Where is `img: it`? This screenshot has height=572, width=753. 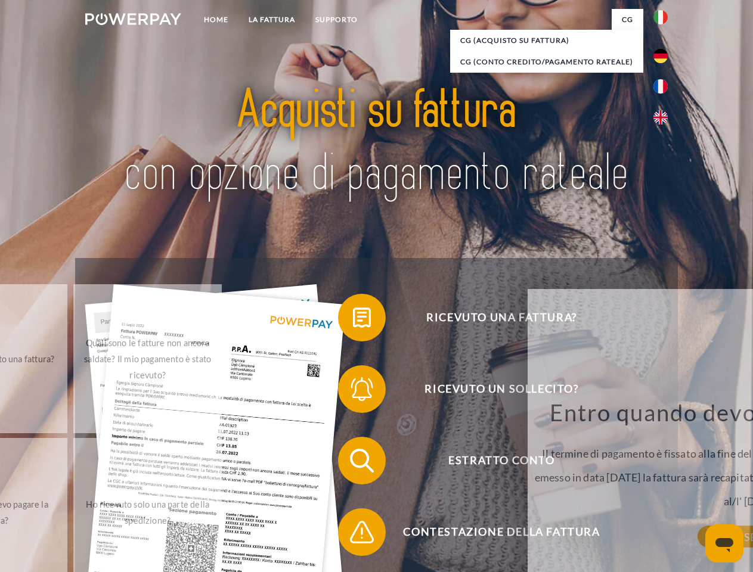
img: it is located at coordinates (660, 17).